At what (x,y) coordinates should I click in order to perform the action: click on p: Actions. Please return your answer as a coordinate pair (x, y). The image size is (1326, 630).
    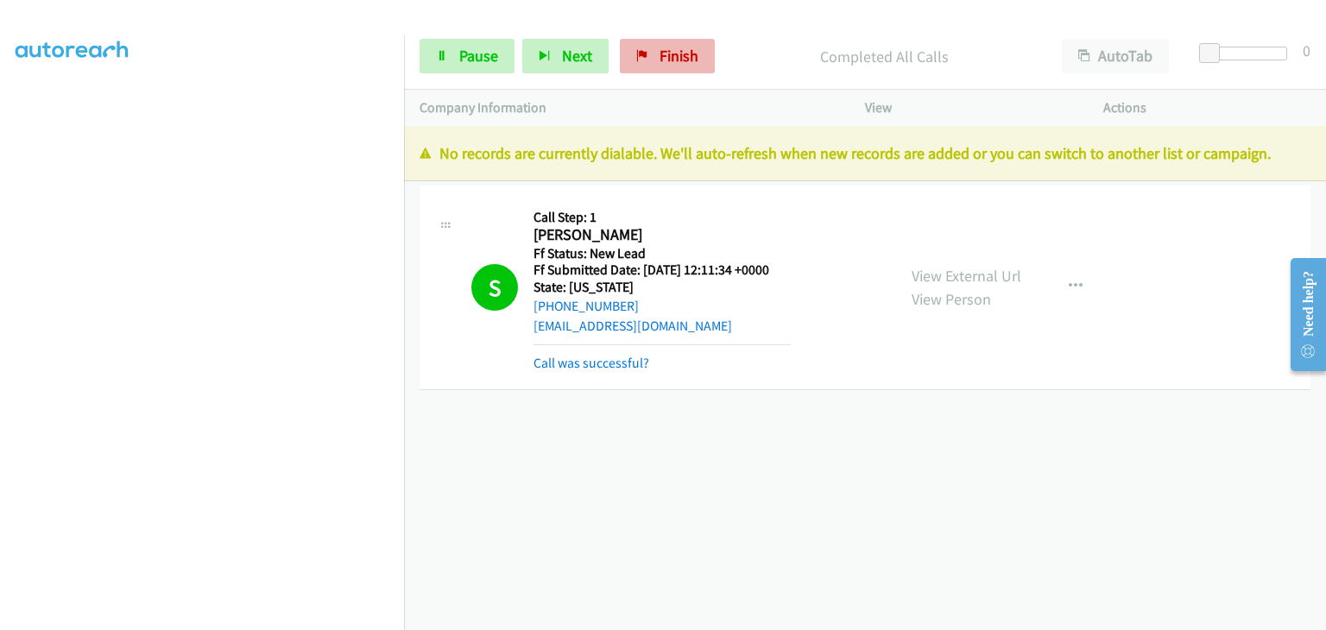
    Looking at the image, I should click on (1207, 108).